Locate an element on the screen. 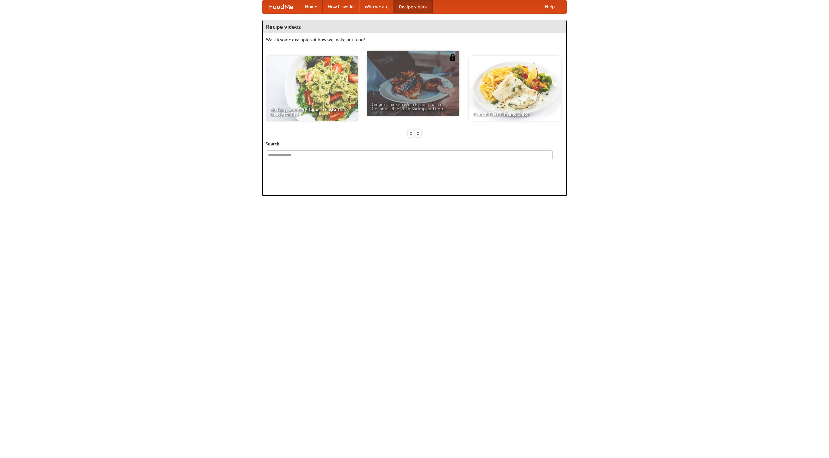  span: An Easy, Summery Tomato Pasta That's Ready for Fall is located at coordinates (312, 112).